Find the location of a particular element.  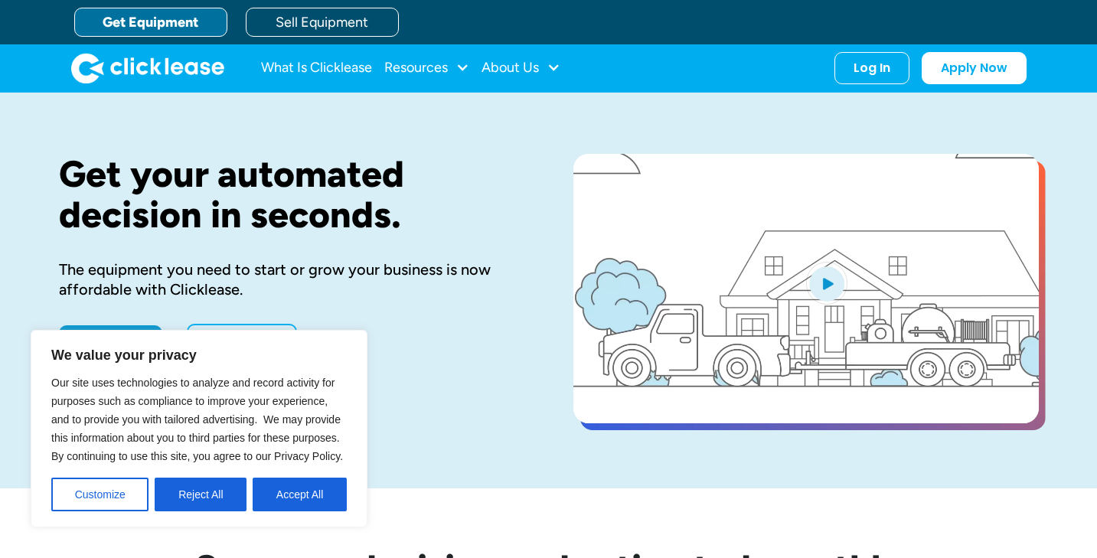

a: Get Equipment is located at coordinates (151, 22).